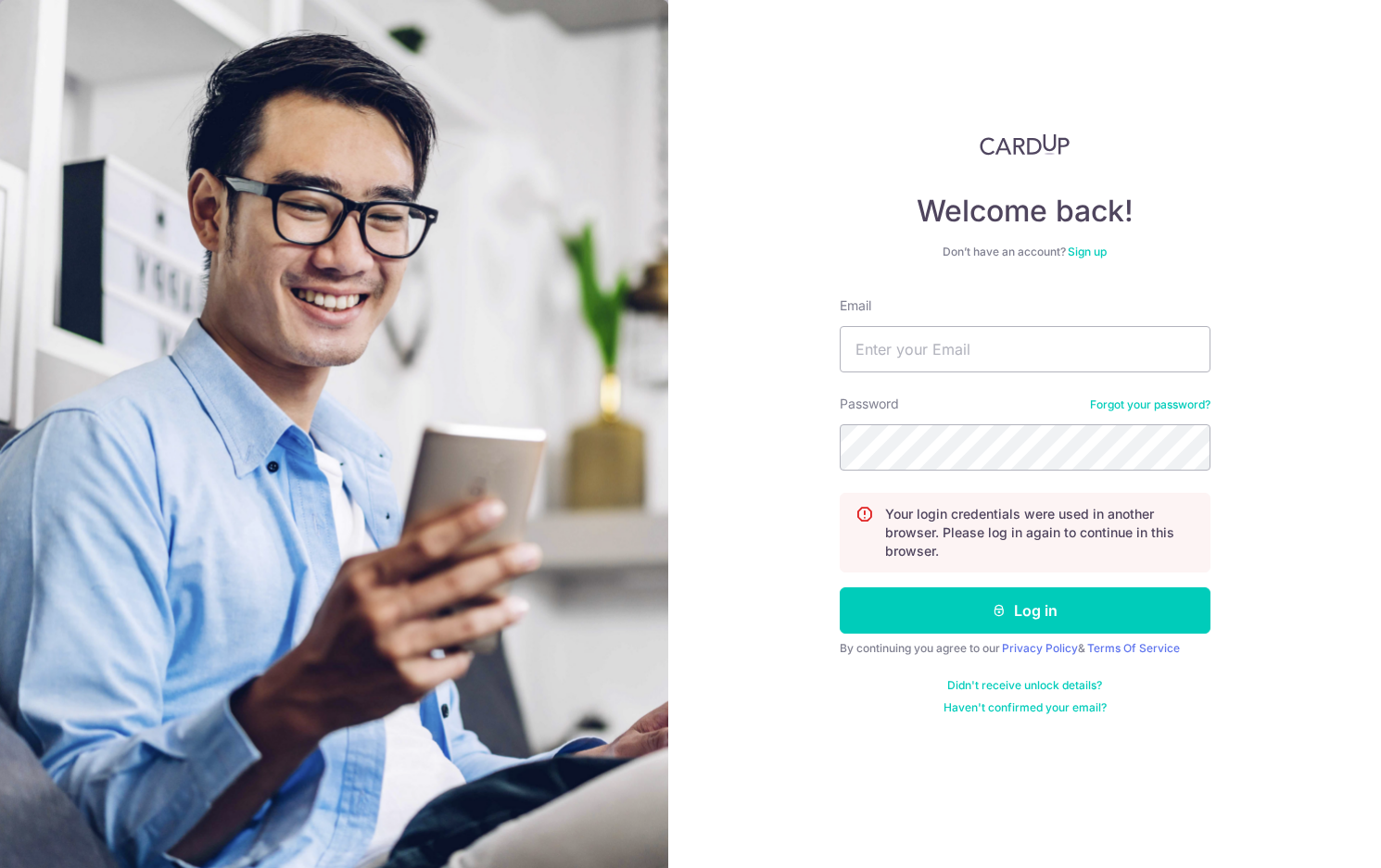 The image size is (1381, 868). What do you see at coordinates (1025, 649) in the screenshot?
I see `div: By continuing you agree to our &` at bounding box center [1025, 649].